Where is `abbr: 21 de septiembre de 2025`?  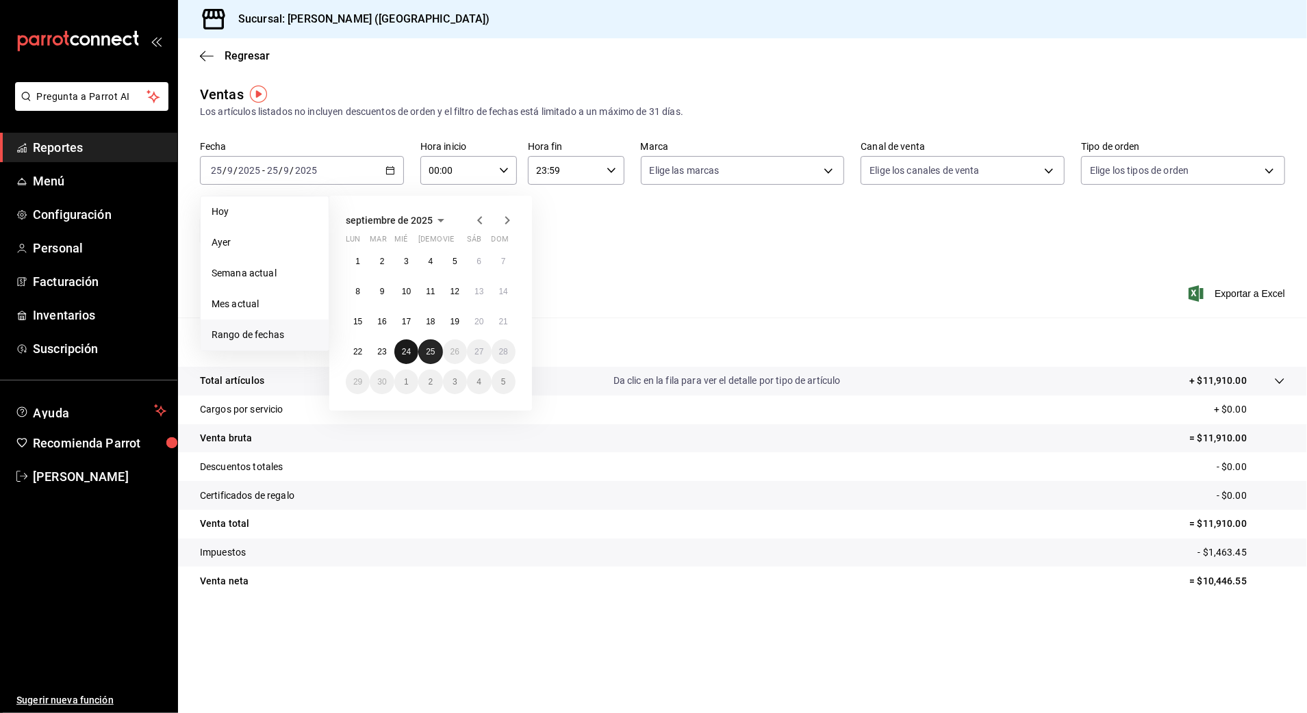 abbr: 21 de septiembre de 2025 is located at coordinates (503, 322).